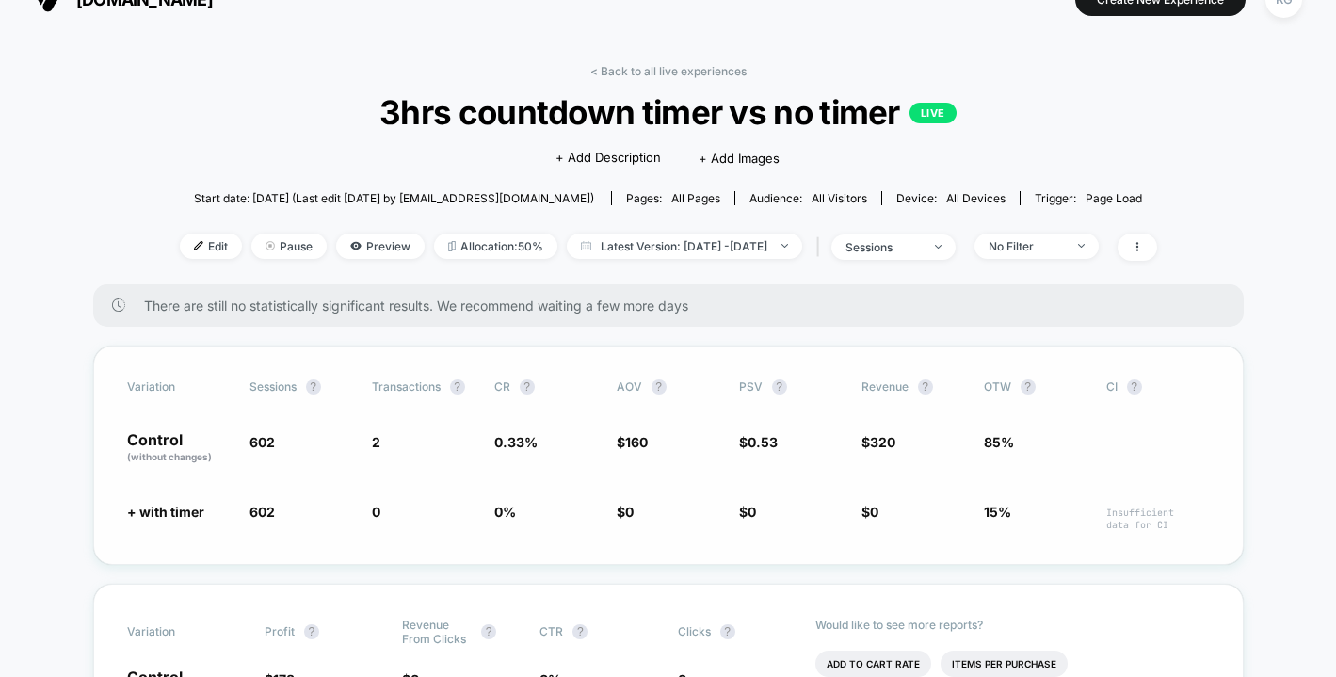 The image size is (1336, 677). What do you see at coordinates (975, 198) in the screenshot?
I see `span: all devices` at bounding box center [975, 198].